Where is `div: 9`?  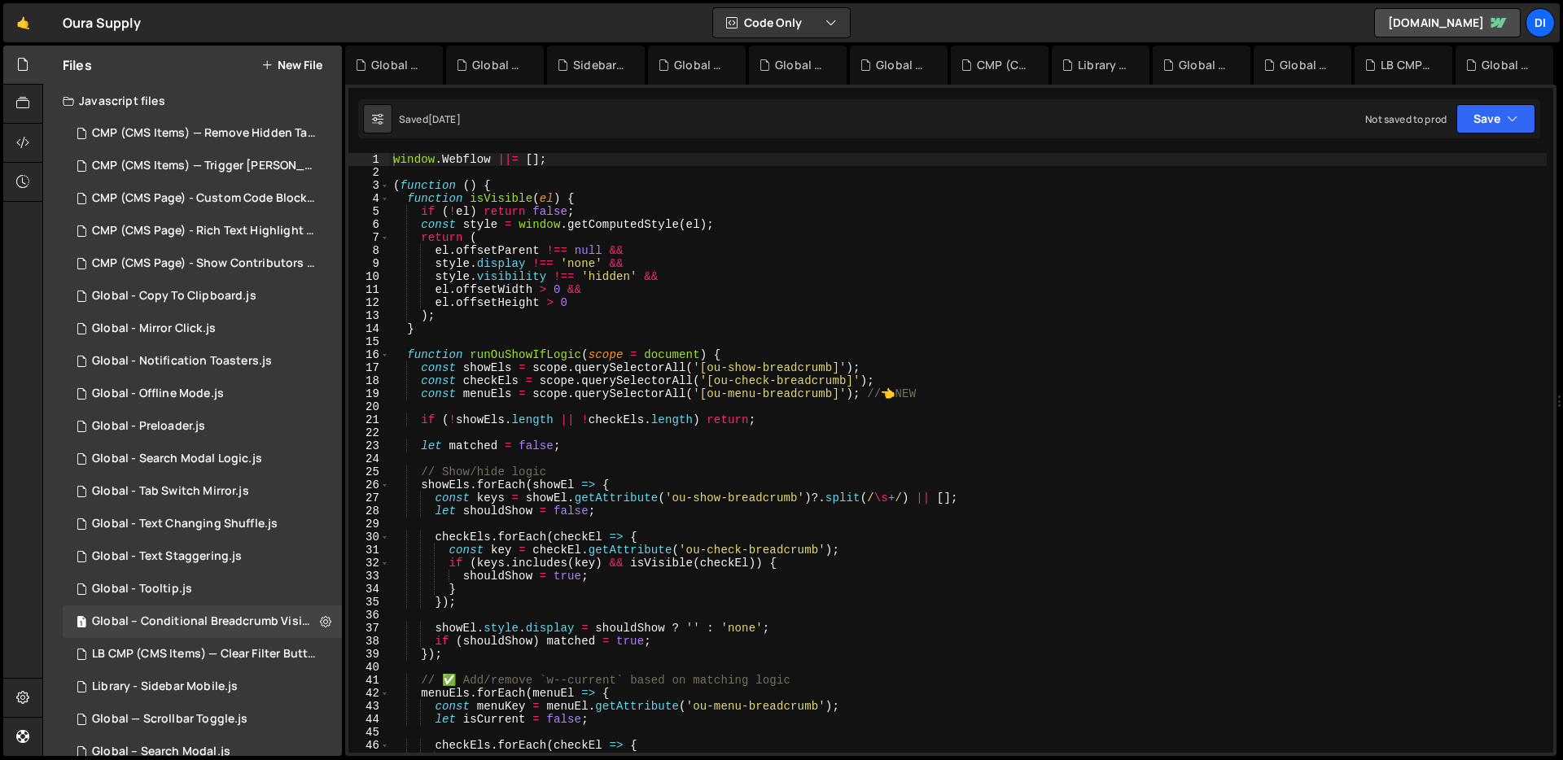 div: 9 is located at coordinates (369, 264).